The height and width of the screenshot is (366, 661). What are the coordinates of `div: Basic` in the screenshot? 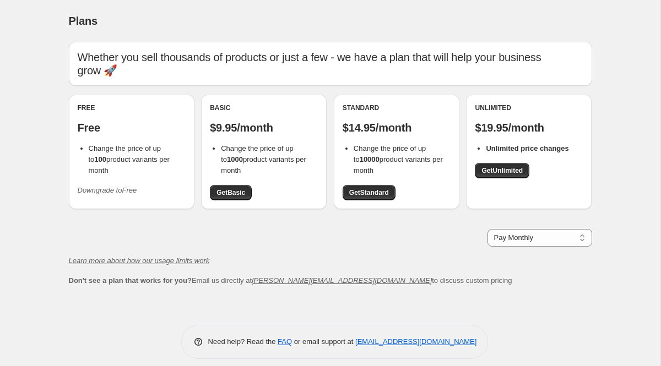 It's located at (264, 108).